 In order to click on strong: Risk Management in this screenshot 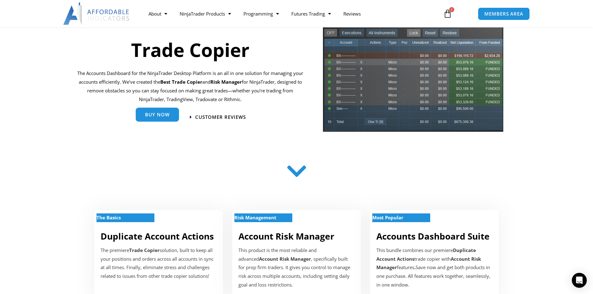, I will do `click(255, 218)`.